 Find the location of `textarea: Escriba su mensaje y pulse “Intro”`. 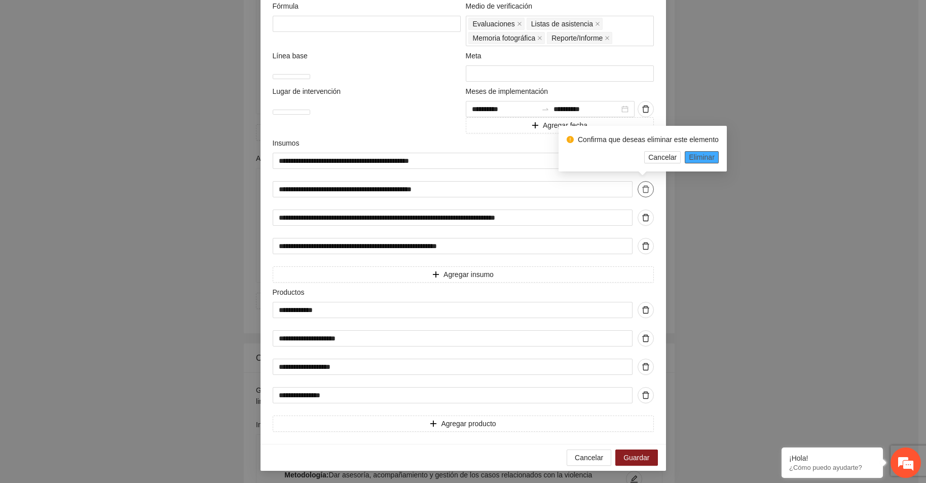

textarea: Escriba su mensaje y pulse “Intro” is located at coordinates (99, 295).